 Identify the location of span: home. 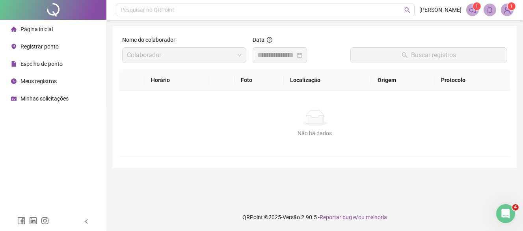
(14, 29).